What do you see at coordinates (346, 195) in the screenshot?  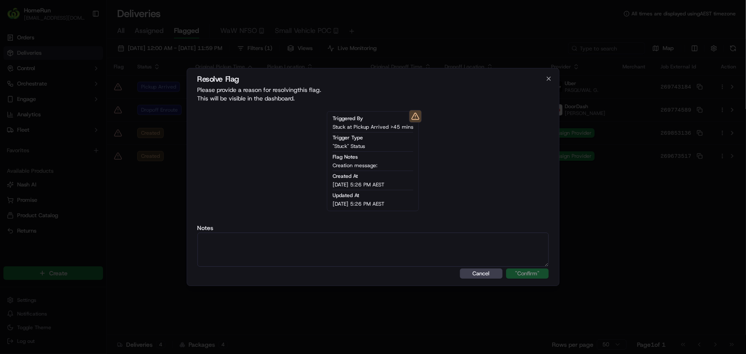 I see `span: Updated At` at bounding box center [346, 195].